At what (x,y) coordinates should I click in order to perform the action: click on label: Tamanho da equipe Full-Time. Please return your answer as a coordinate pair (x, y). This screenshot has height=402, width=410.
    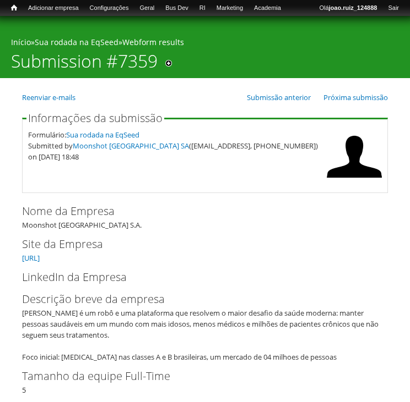
    Looking at the image, I should click on (195, 377).